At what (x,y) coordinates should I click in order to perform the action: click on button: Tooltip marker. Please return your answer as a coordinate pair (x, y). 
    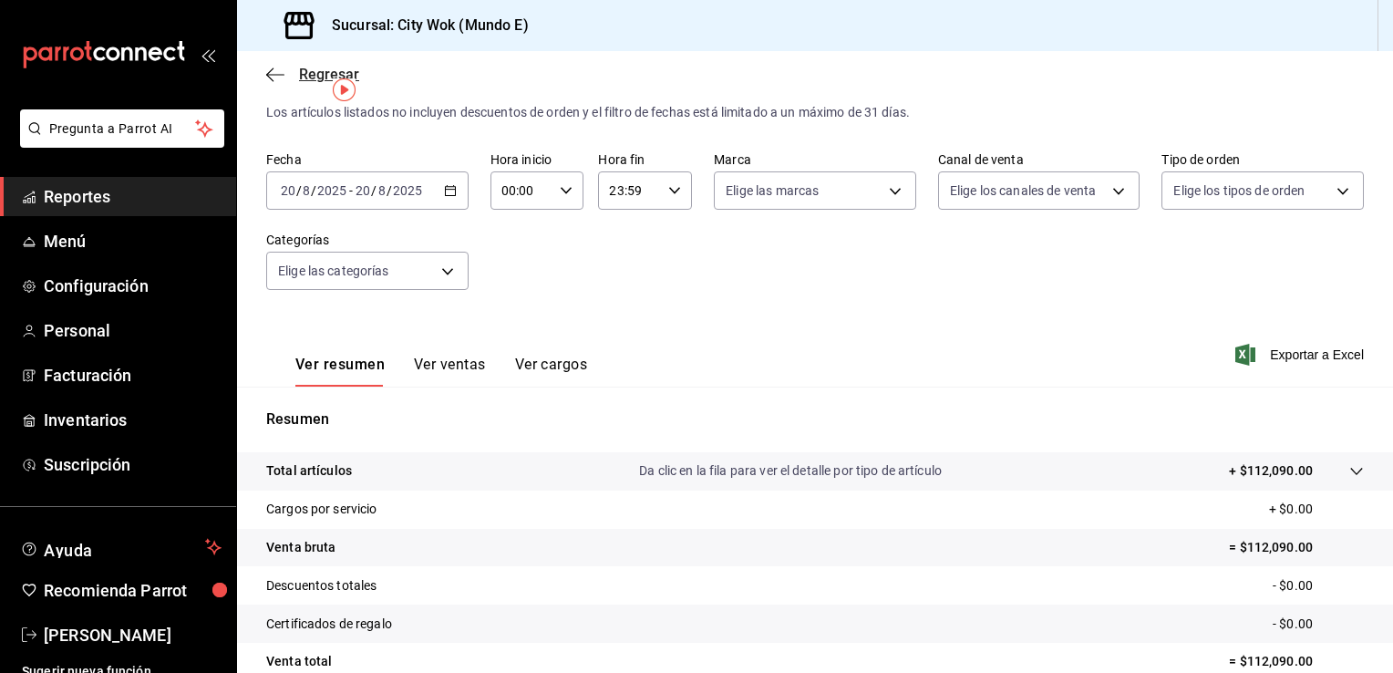
    Looking at the image, I should click on (344, 89).